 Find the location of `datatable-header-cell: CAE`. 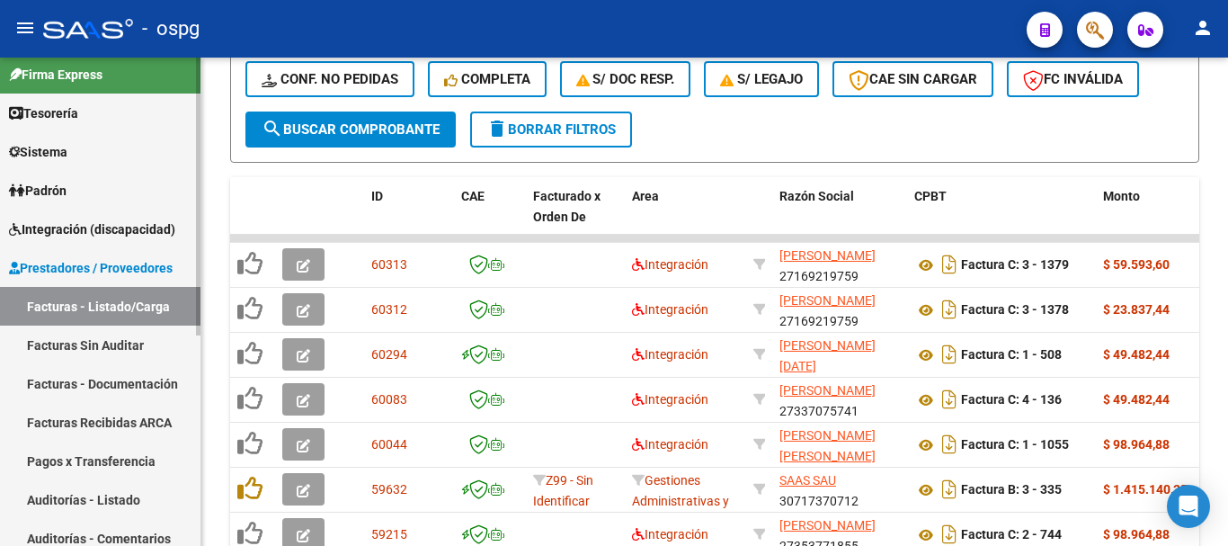

datatable-header-cell: CAE is located at coordinates (490, 217).